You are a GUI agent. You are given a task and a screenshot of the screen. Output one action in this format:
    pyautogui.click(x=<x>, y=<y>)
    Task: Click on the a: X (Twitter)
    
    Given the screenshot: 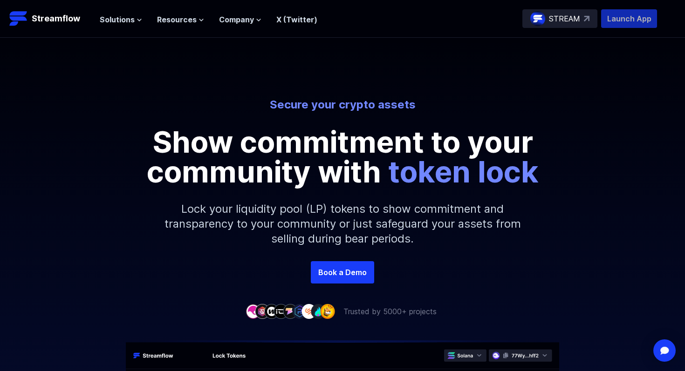 What is the action you would take?
    pyautogui.click(x=297, y=20)
    